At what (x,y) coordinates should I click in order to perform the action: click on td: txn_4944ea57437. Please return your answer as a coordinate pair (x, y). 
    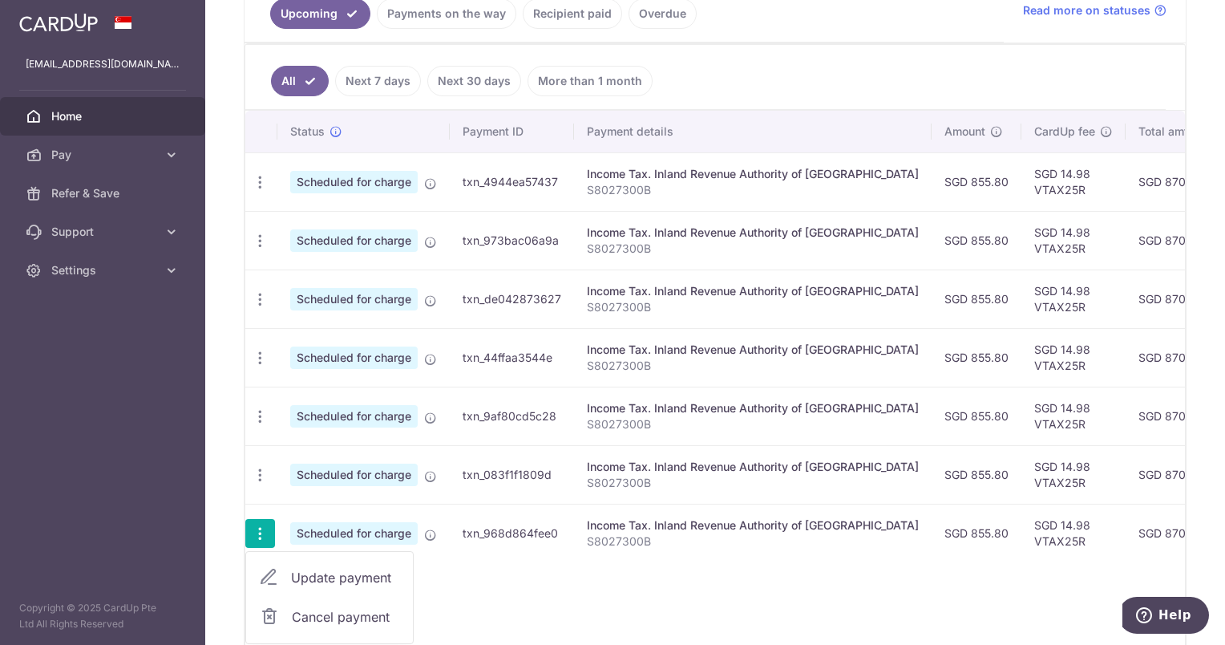
    Looking at the image, I should click on (512, 181).